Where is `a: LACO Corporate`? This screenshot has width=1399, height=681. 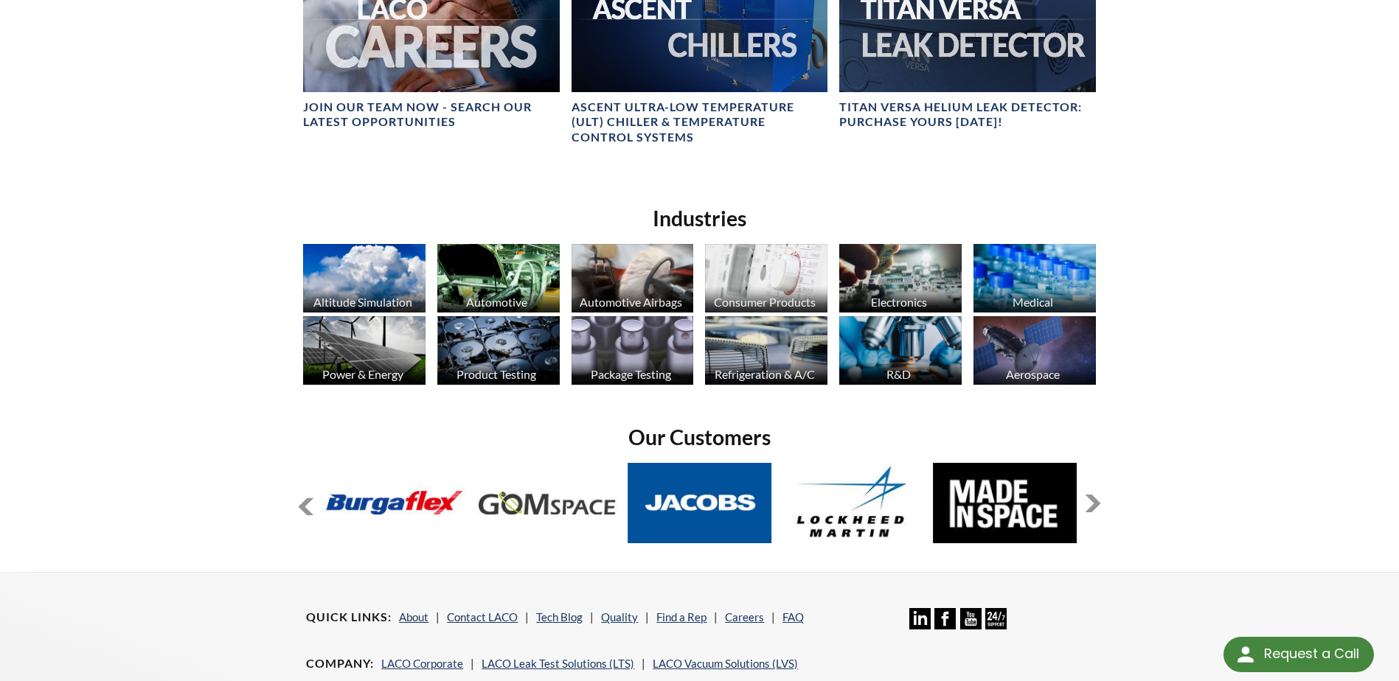 a: LACO Corporate is located at coordinates (422, 664).